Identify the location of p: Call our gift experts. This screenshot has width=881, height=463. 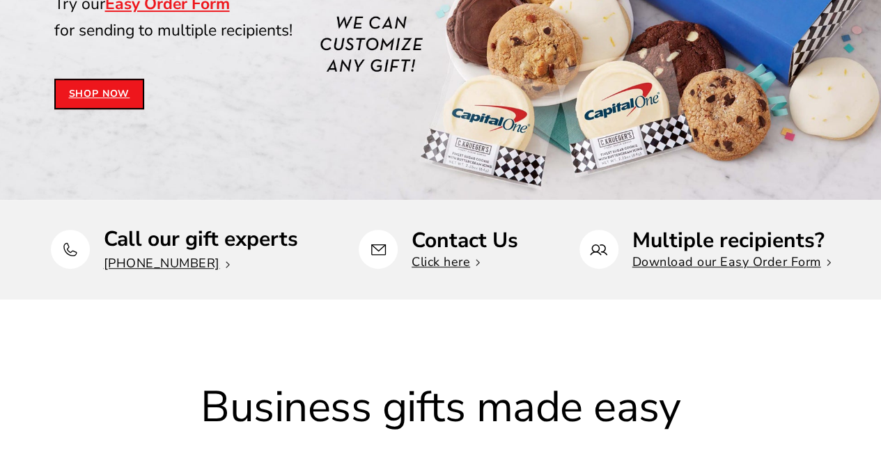
(200, 239).